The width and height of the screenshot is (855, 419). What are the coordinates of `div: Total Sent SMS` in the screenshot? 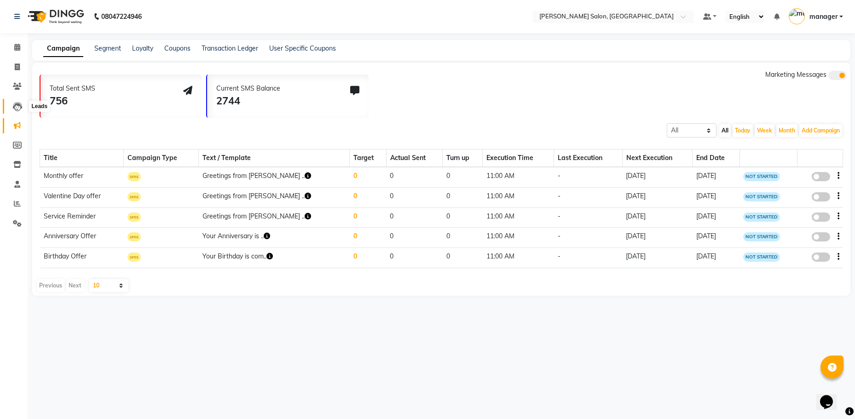 It's located at (72, 88).